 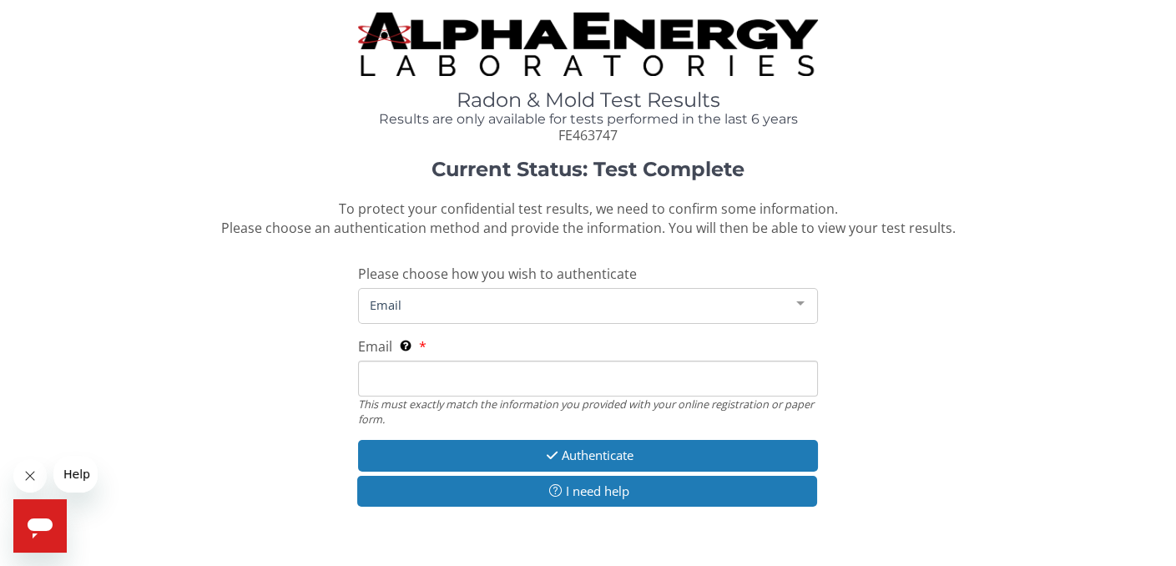 What do you see at coordinates (497, 274) in the screenshot?
I see `span: Please choose how you wish to authenticate` at bounding box center [497, 274].